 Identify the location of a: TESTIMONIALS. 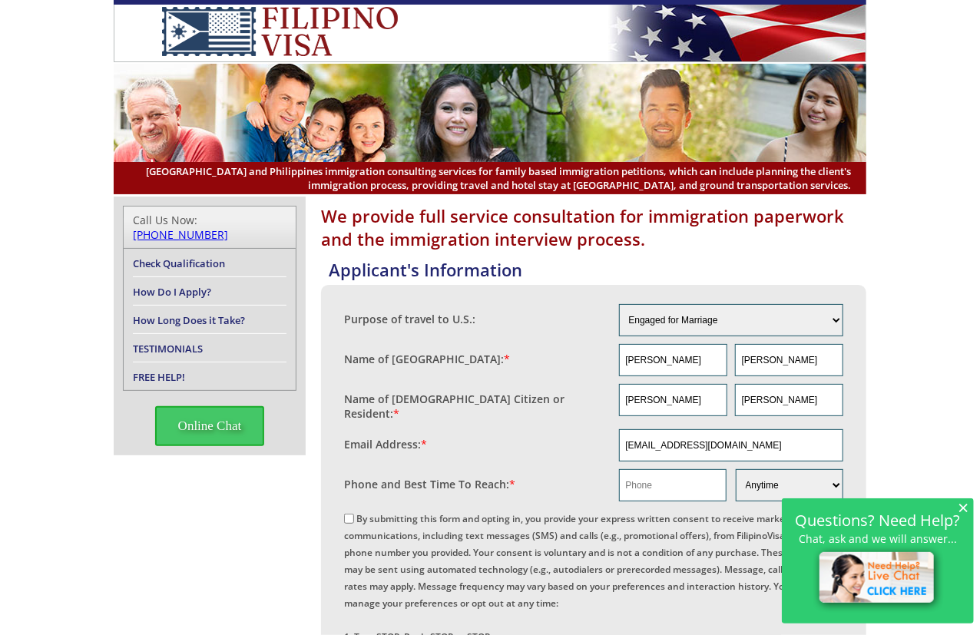
(167, 349).